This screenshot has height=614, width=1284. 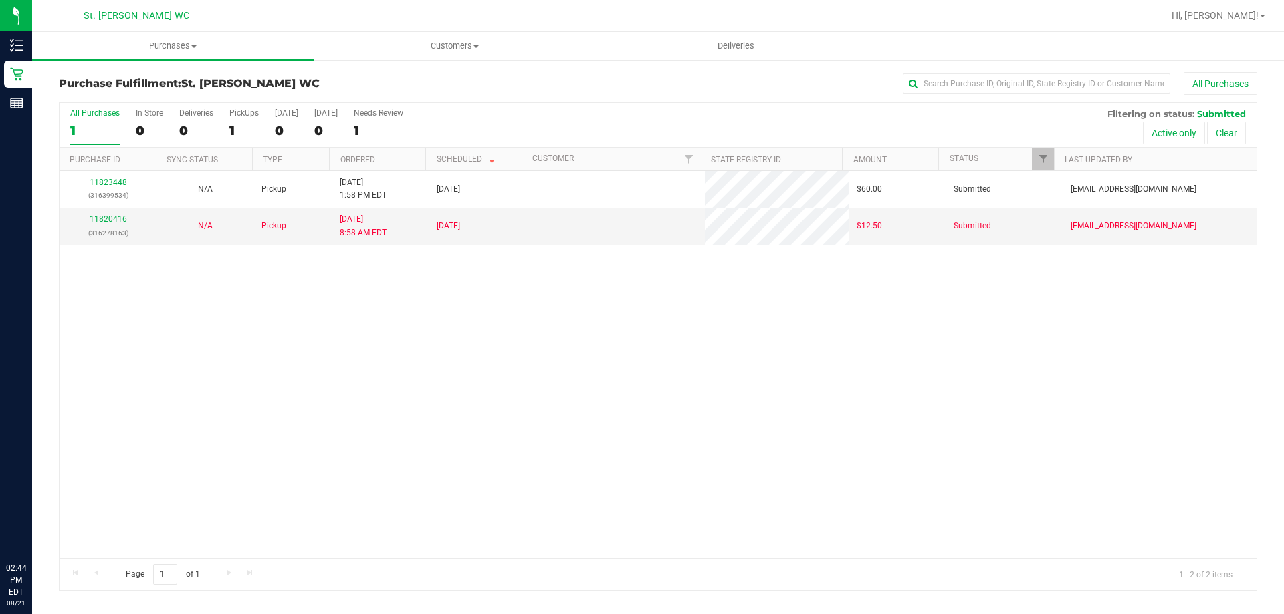 I want to click on div: All Purchases, so click(x=95, y=113).